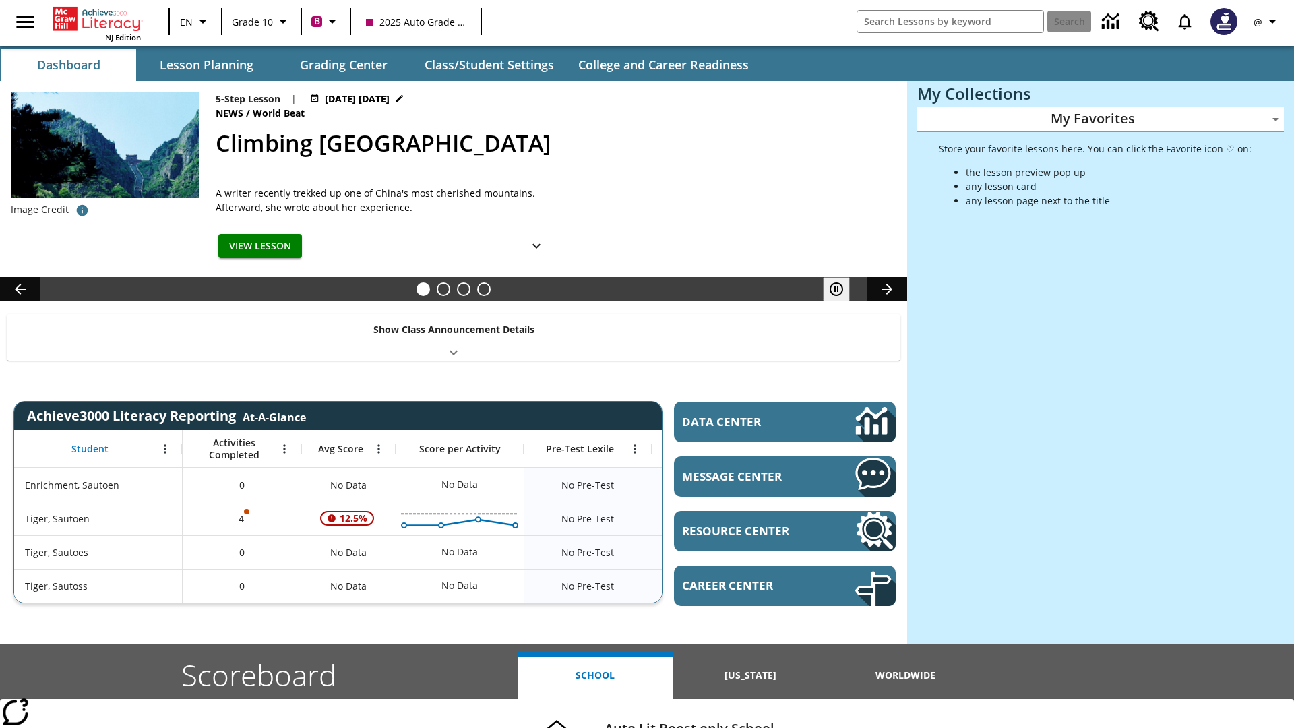 The width and height of the screenshot is (1294, 728). What do you see at coordinates (242, 552) in the screenshot?
I see `div: 0, Tiger, Sautoes` at bounding box center [242, 552].